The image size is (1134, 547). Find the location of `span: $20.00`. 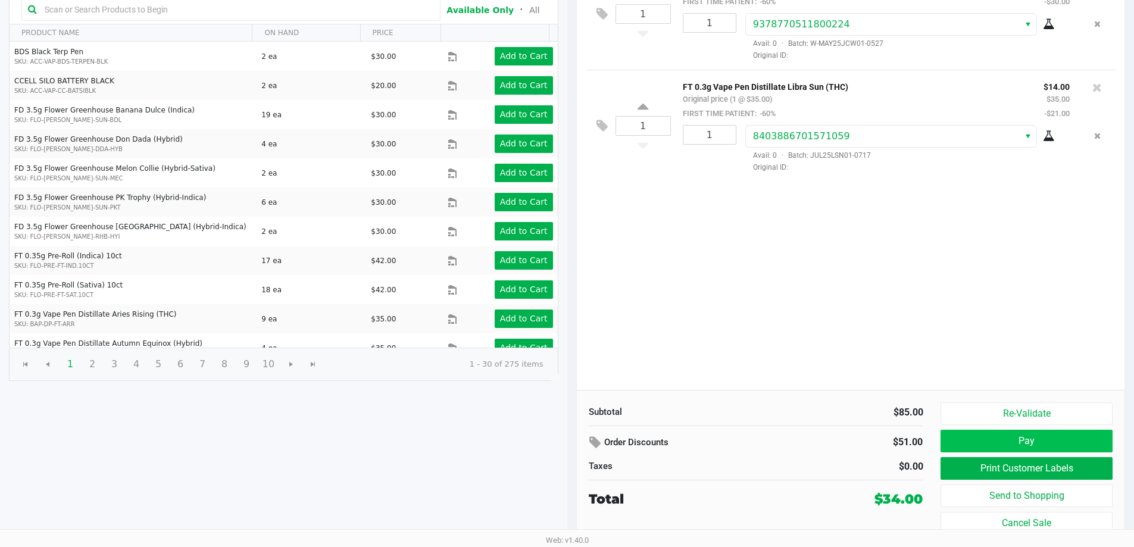

span: $20.00 is located at coordinates (383, 86).